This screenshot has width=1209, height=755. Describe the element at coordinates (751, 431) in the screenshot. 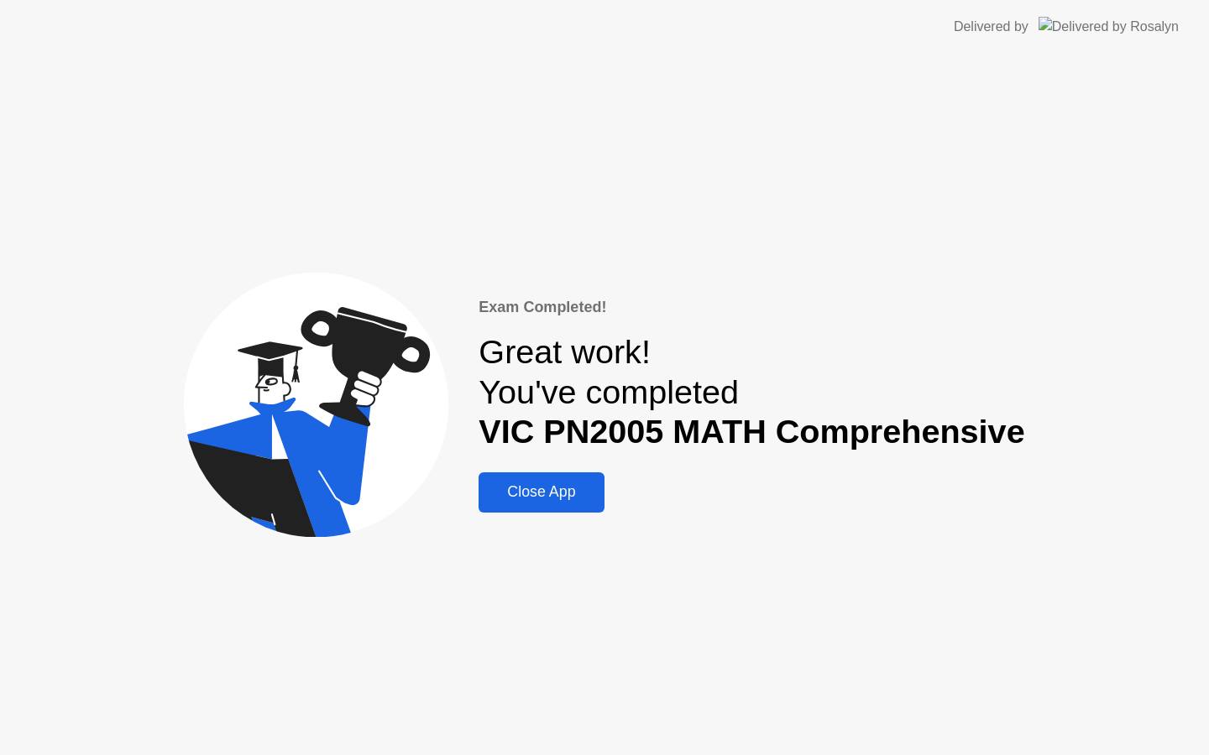

I see `b: VIC PN2005 MATH Comprehensive` at that location.